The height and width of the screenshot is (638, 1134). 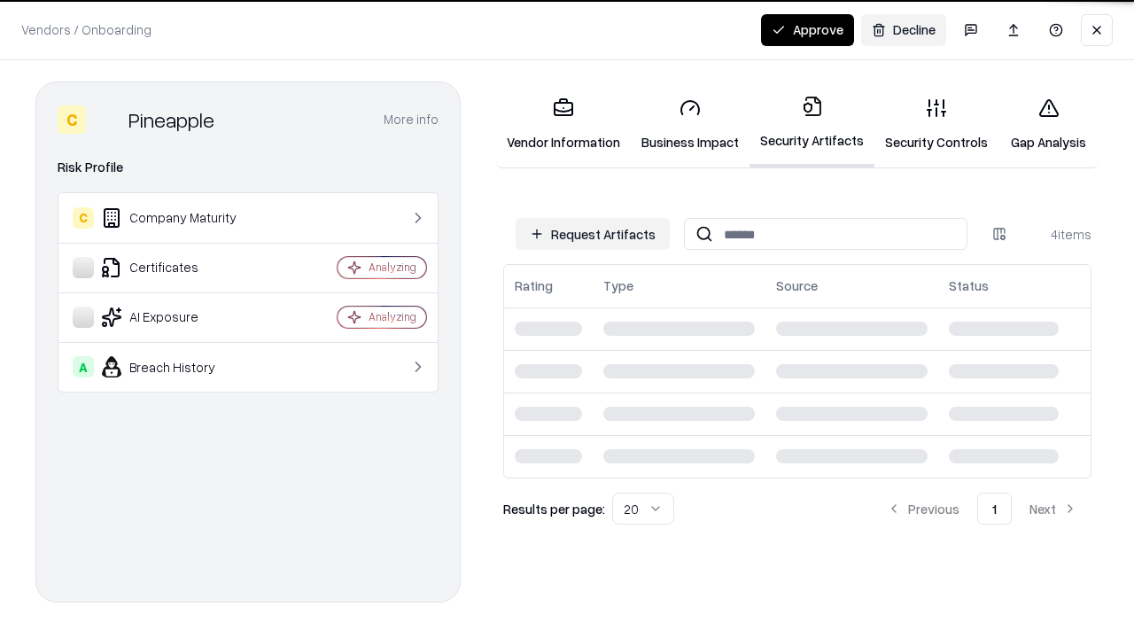 I want to click on div: Rating, so click(x=533, y=285).